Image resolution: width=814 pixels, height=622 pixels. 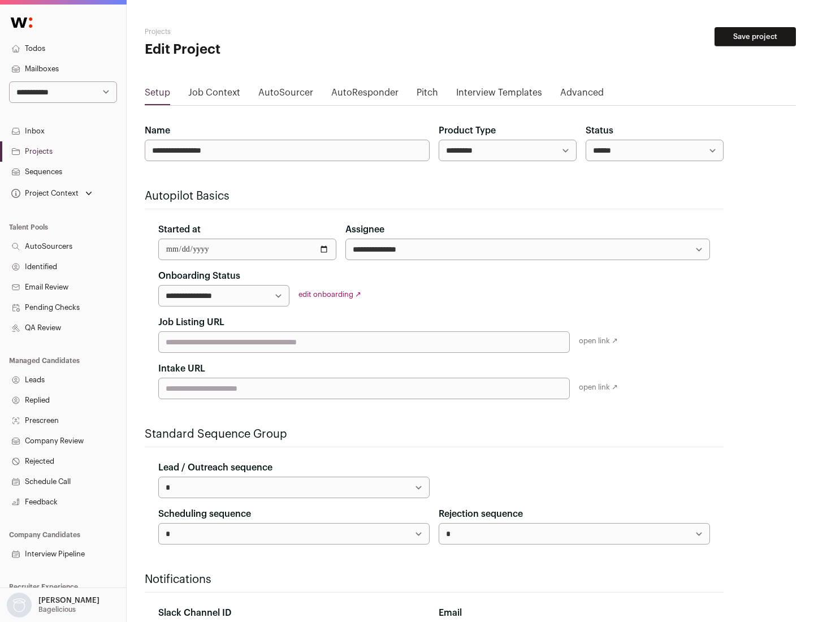 What do you see at coordinates (365, 230) in the screenshot?
I see `label: Assignee` at bounding box center [365, 230].